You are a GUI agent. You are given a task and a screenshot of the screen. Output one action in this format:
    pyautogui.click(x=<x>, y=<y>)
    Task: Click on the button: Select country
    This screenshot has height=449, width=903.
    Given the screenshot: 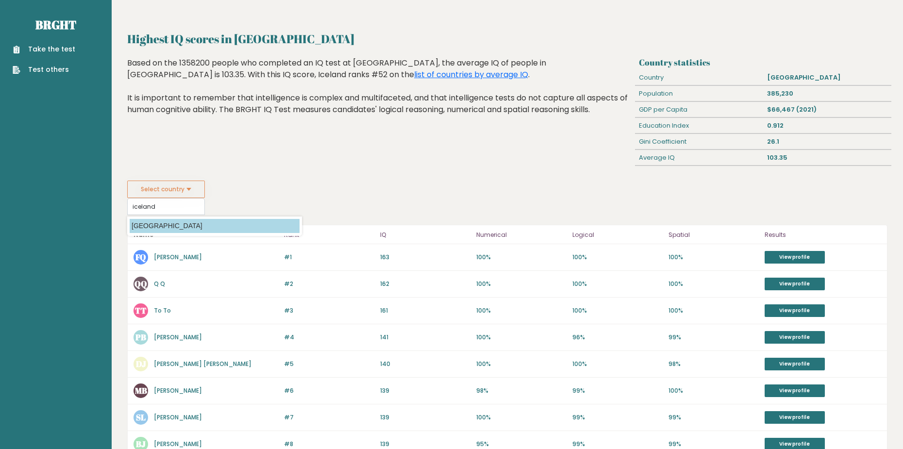 What is the action you would take?
    pyautogui.click(x=166, y=189)
    